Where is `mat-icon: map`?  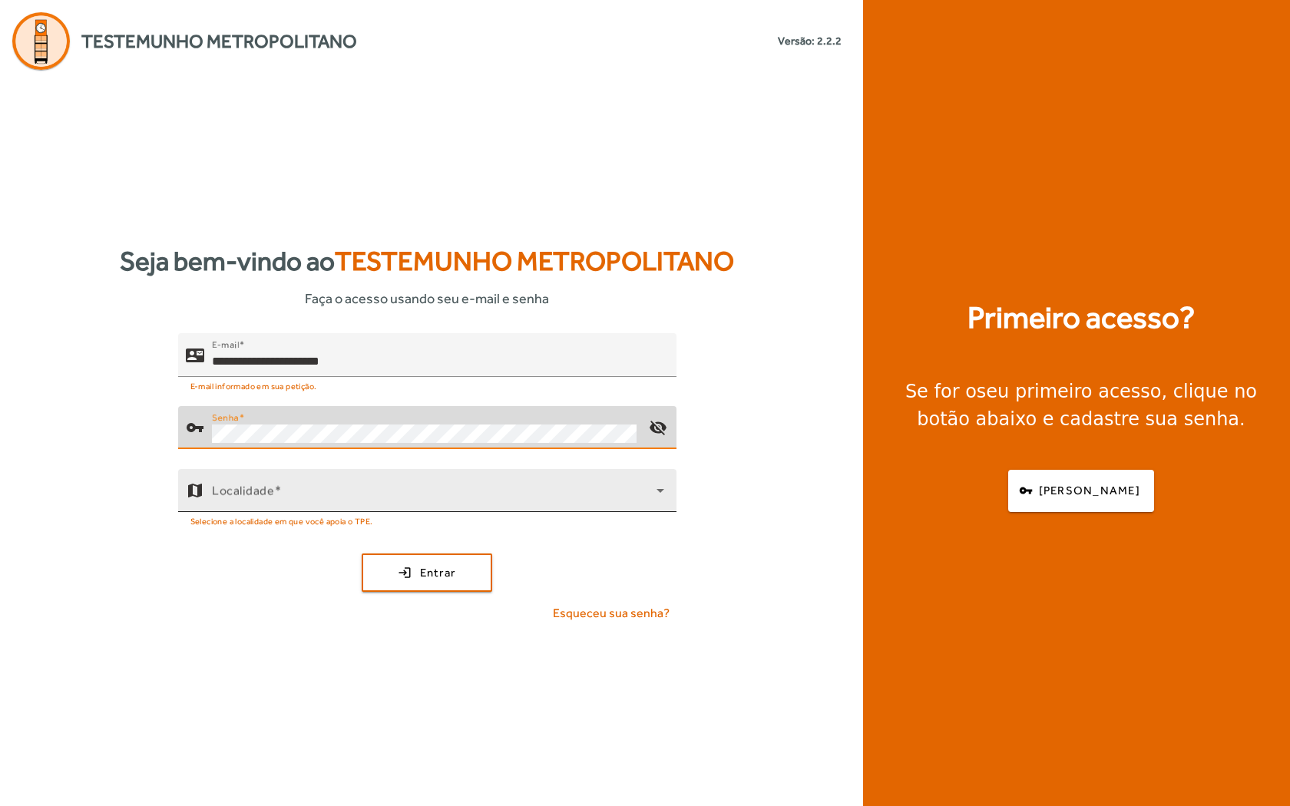 mat-icon: map is located at coordinates (195, 490).